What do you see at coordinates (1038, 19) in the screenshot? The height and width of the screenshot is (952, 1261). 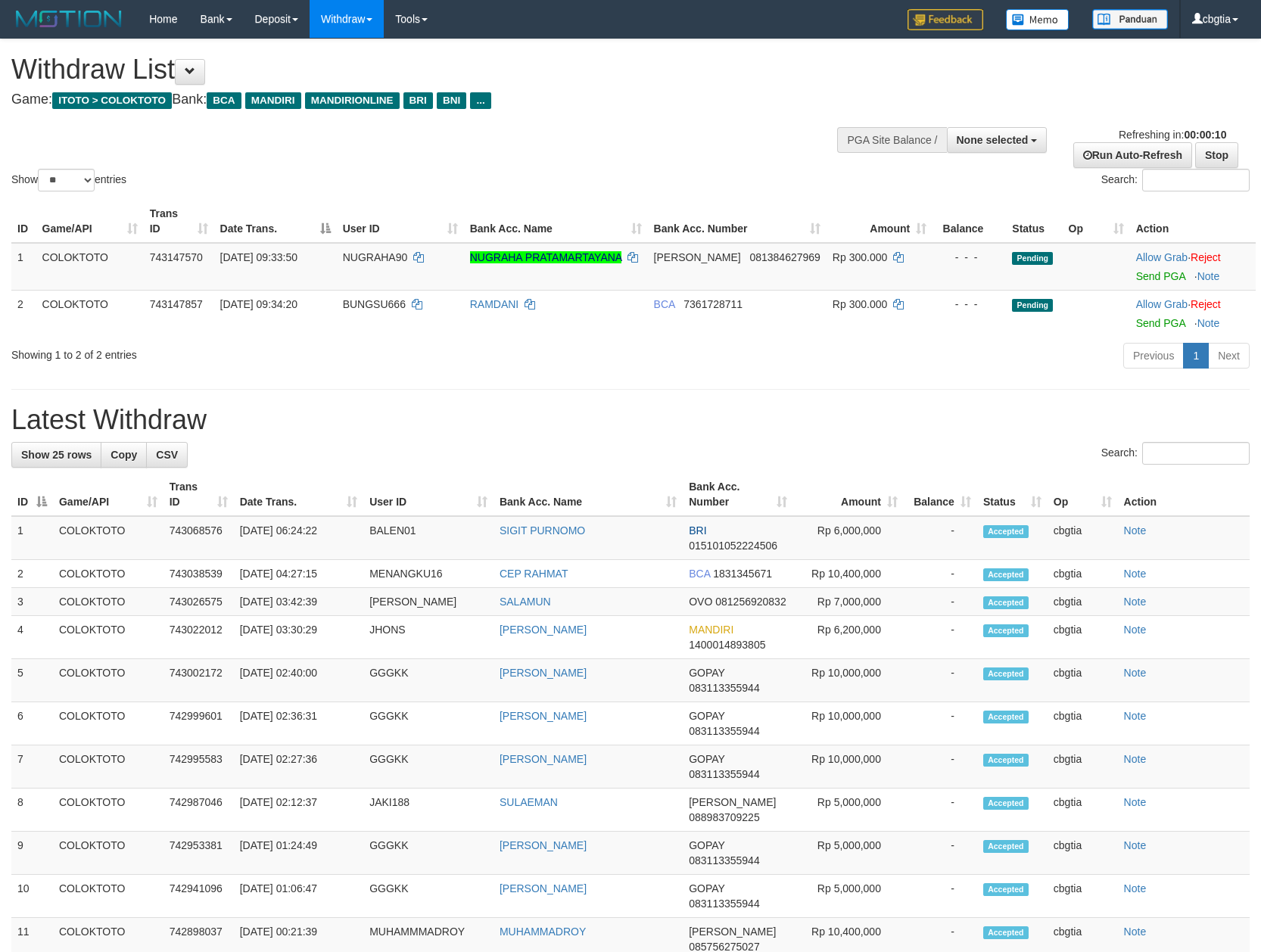 I see `img: Button%20Memo.svg` at bounding box center [1038, 19].